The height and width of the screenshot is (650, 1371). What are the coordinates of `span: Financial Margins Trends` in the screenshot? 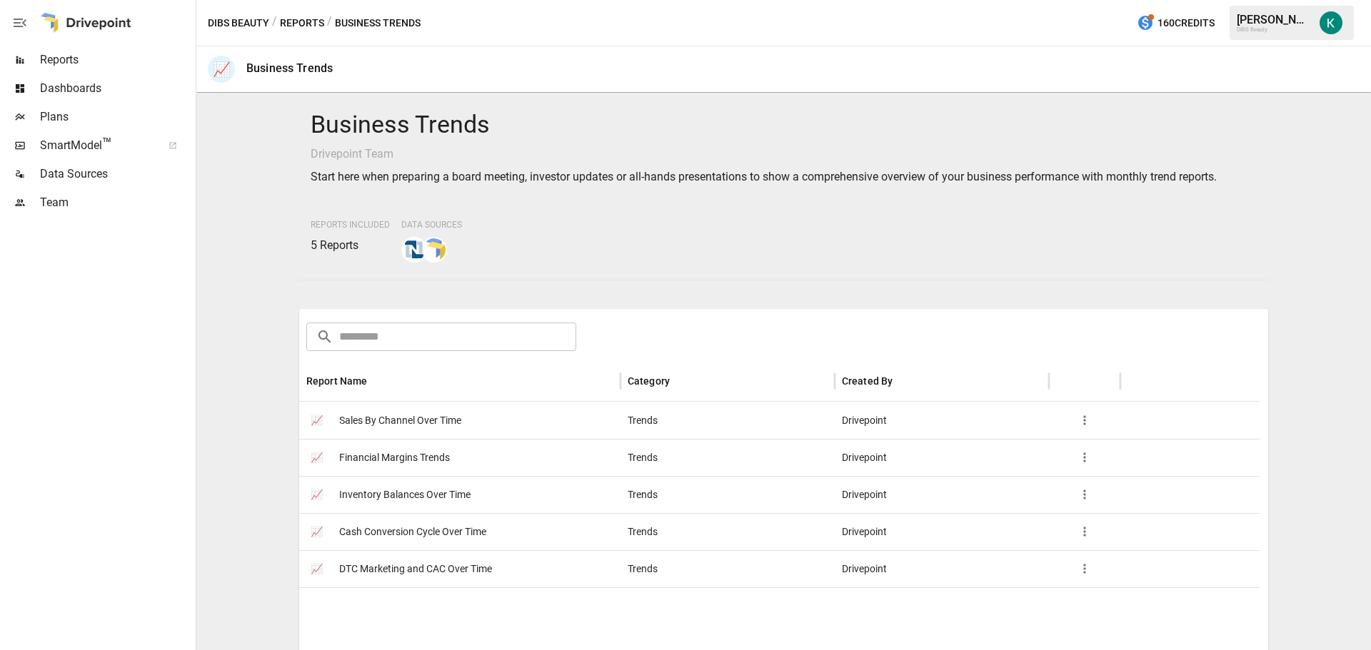 It's located at (394, 458).